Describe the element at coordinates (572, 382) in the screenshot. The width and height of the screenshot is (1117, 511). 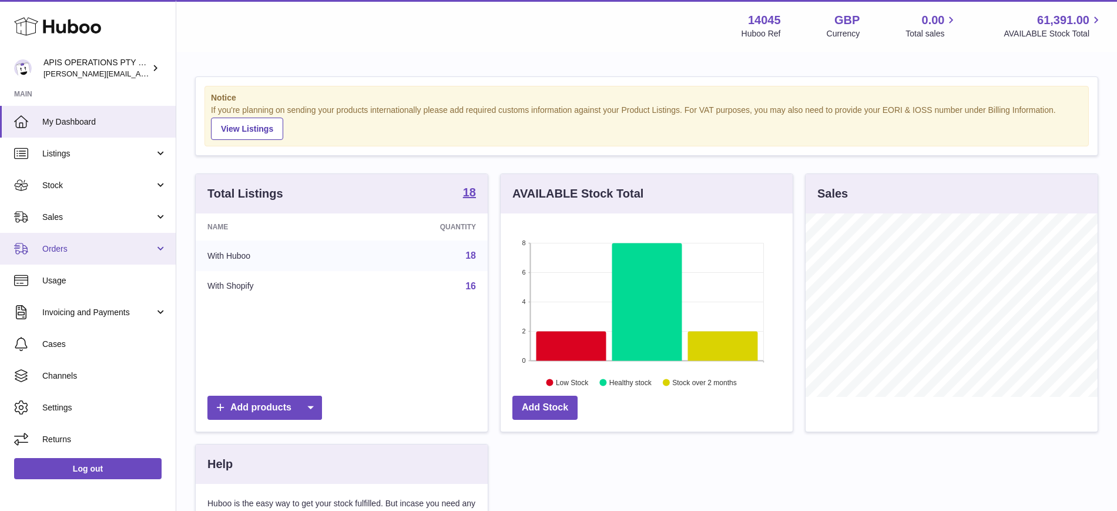
I see `text: Low Stock` at that location.